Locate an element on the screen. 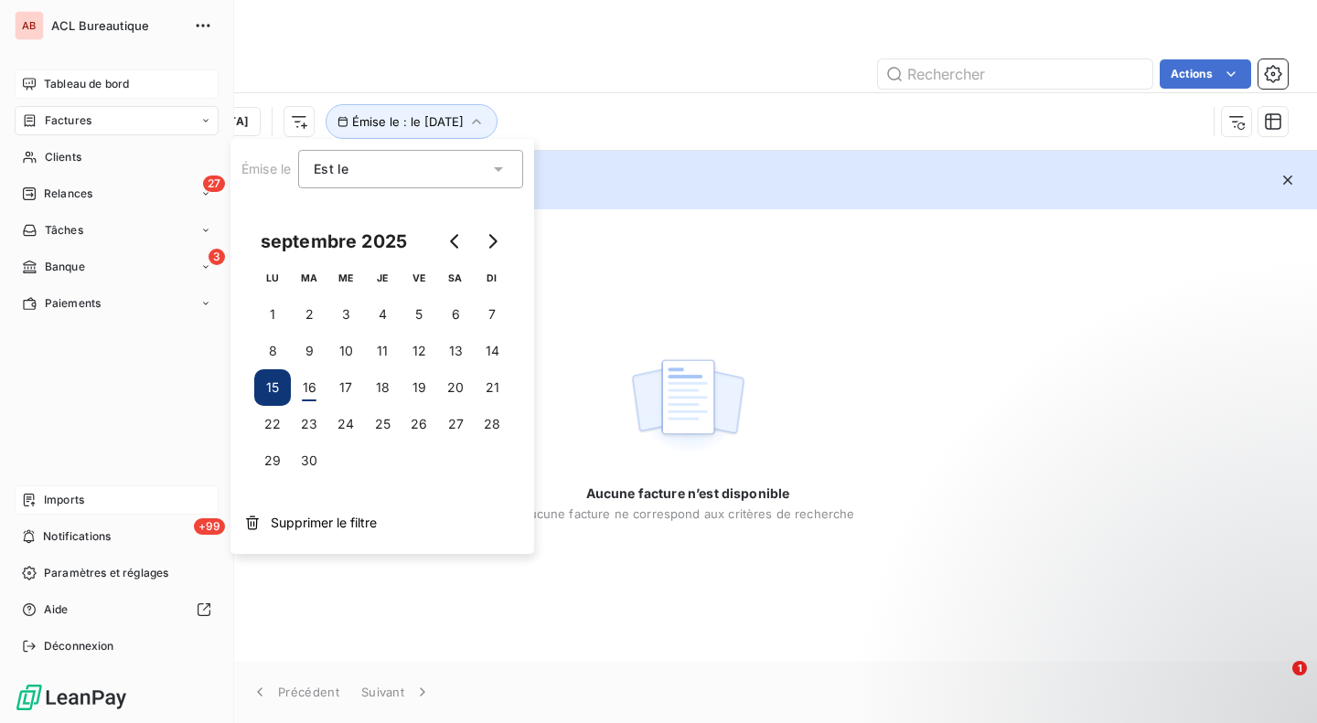 This screenshot has width=1317, height=723. th: vendredi is located at coordinates (419, 278).